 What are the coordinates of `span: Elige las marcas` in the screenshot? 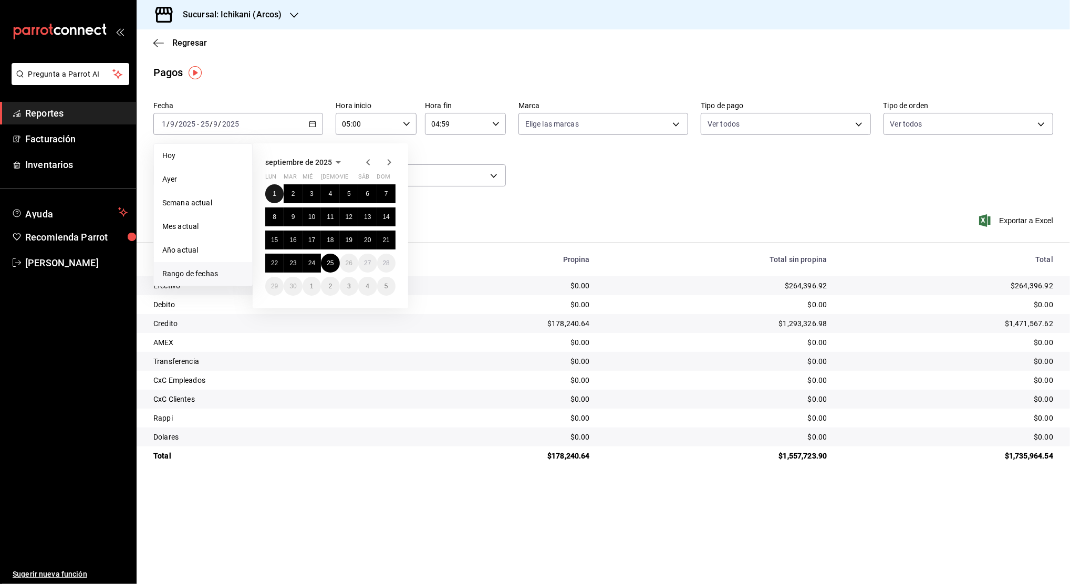 It's located at (552, 124).